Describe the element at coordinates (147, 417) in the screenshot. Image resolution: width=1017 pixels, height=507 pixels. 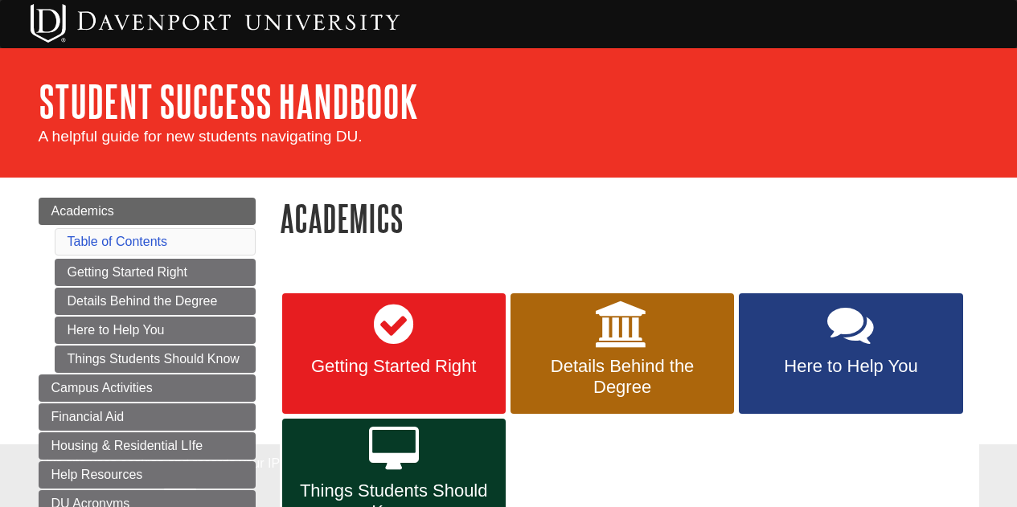
I see `a: Financial Aid` at that location.